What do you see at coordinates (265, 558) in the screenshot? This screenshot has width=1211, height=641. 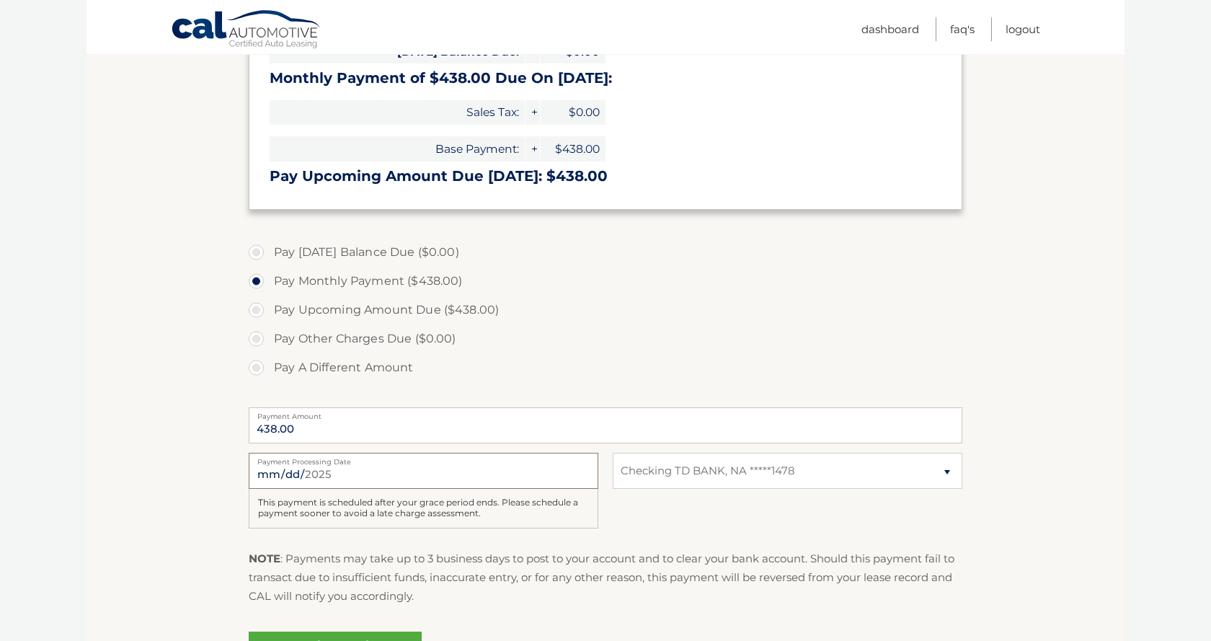 I see `strong: NOTE` at bounding box center [265, 558].